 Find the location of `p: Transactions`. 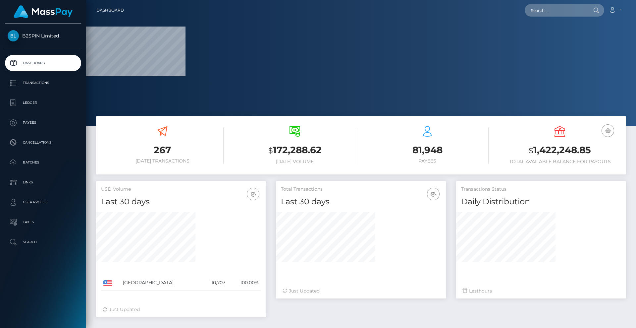

p: Transactions is located at coordinates (43, 83).